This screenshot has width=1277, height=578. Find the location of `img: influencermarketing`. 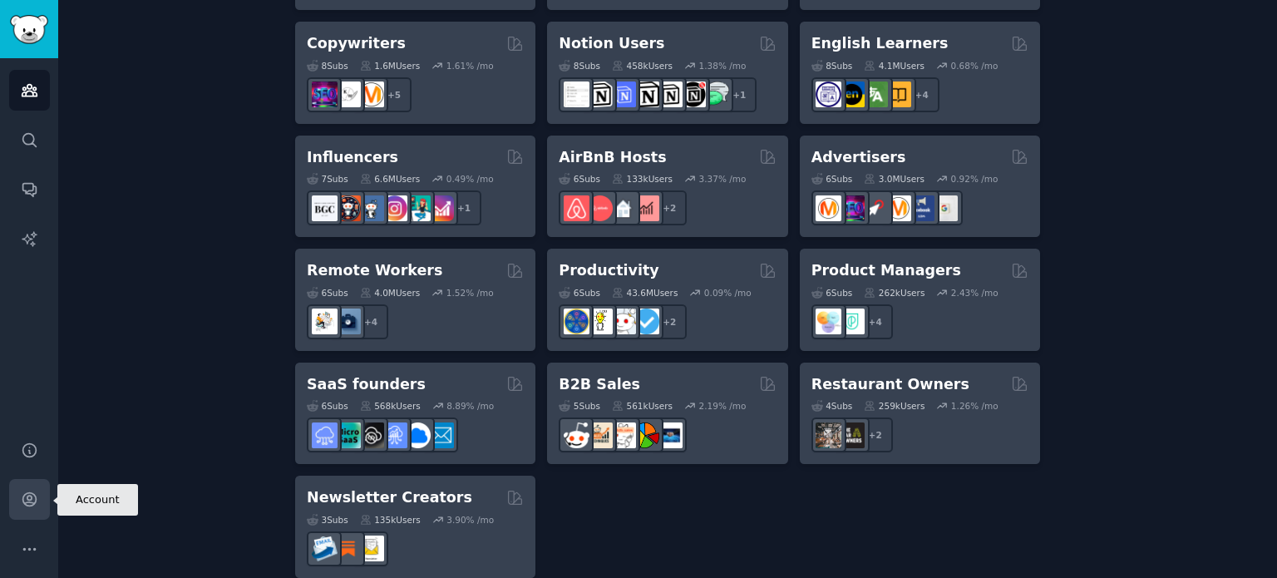

img: influencermarketing is located at coordinates (417, 208).